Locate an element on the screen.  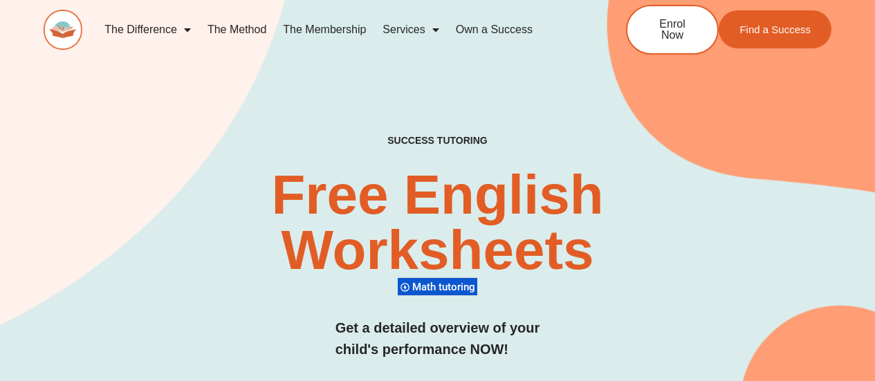
a: Find a Success is located at coordinates (775, 29).